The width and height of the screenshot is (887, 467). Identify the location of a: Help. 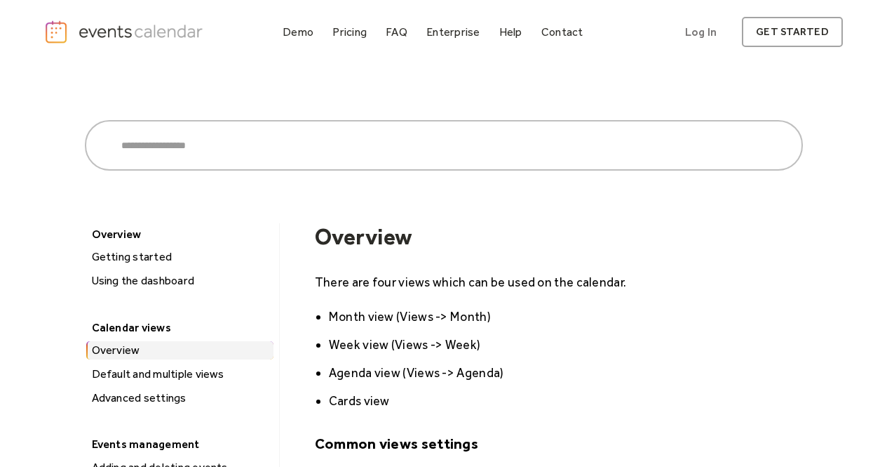
(511, 32).